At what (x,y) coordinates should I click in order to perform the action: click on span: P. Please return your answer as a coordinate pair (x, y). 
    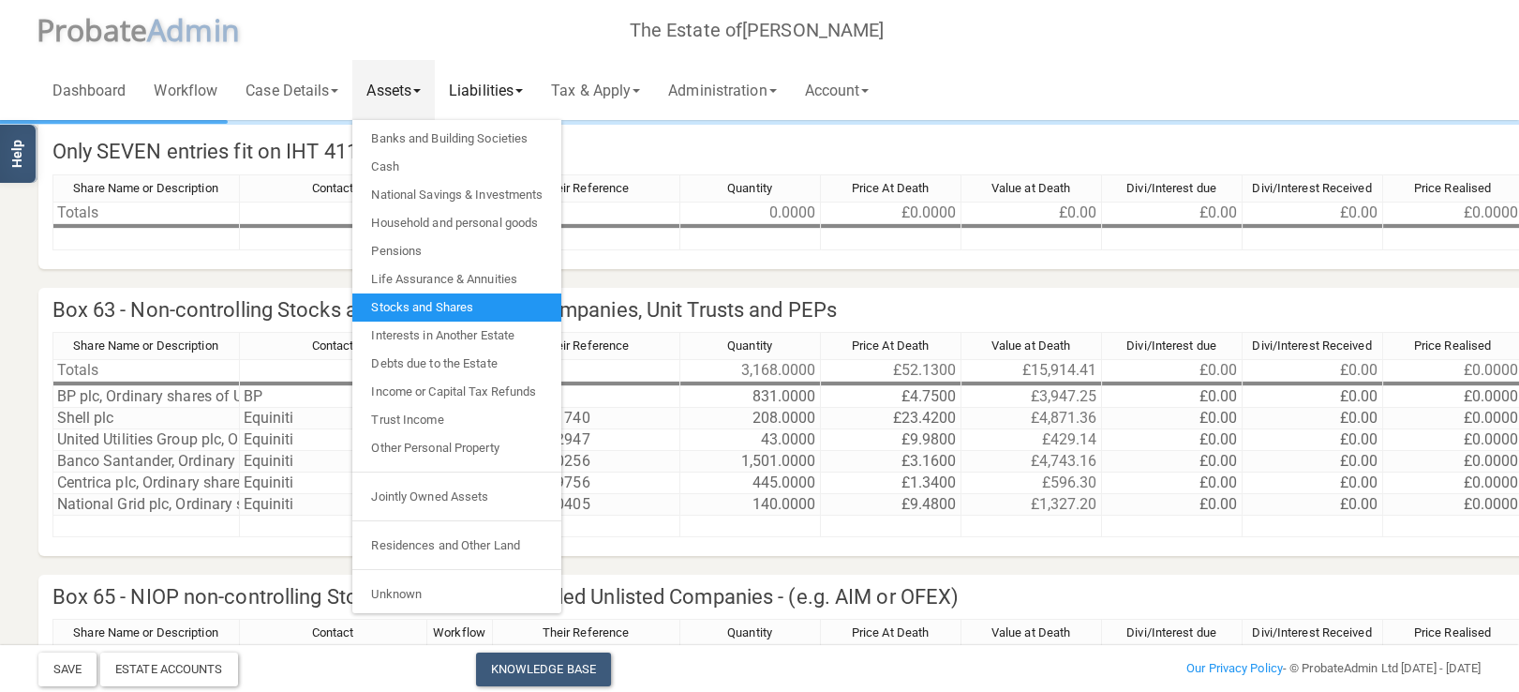
    Looking at the image, I should click on (92, 29).